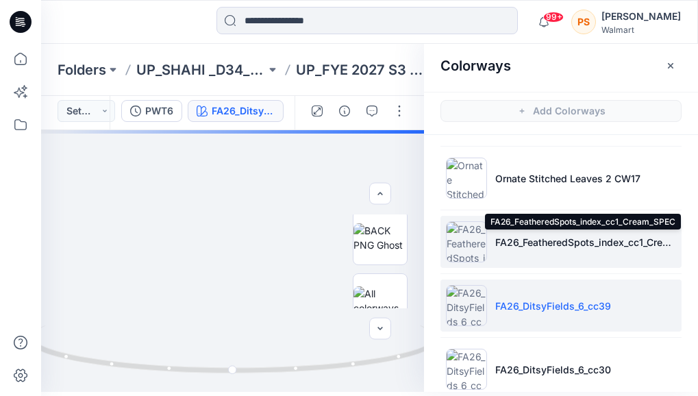  What do you see at coordinates (583, 22) in the screenshot?
I see `div: PS` at bounding box center [583, 22].